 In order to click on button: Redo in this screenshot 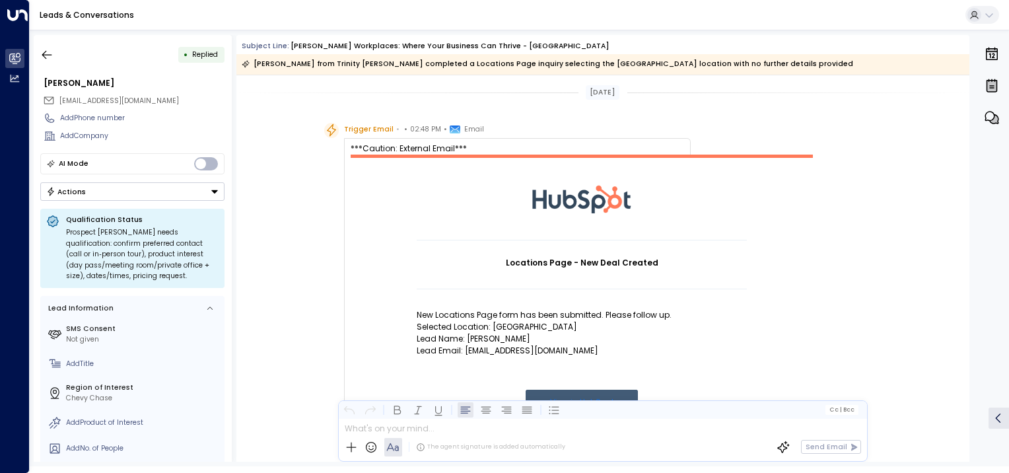, I will do `click(370, 410)`.